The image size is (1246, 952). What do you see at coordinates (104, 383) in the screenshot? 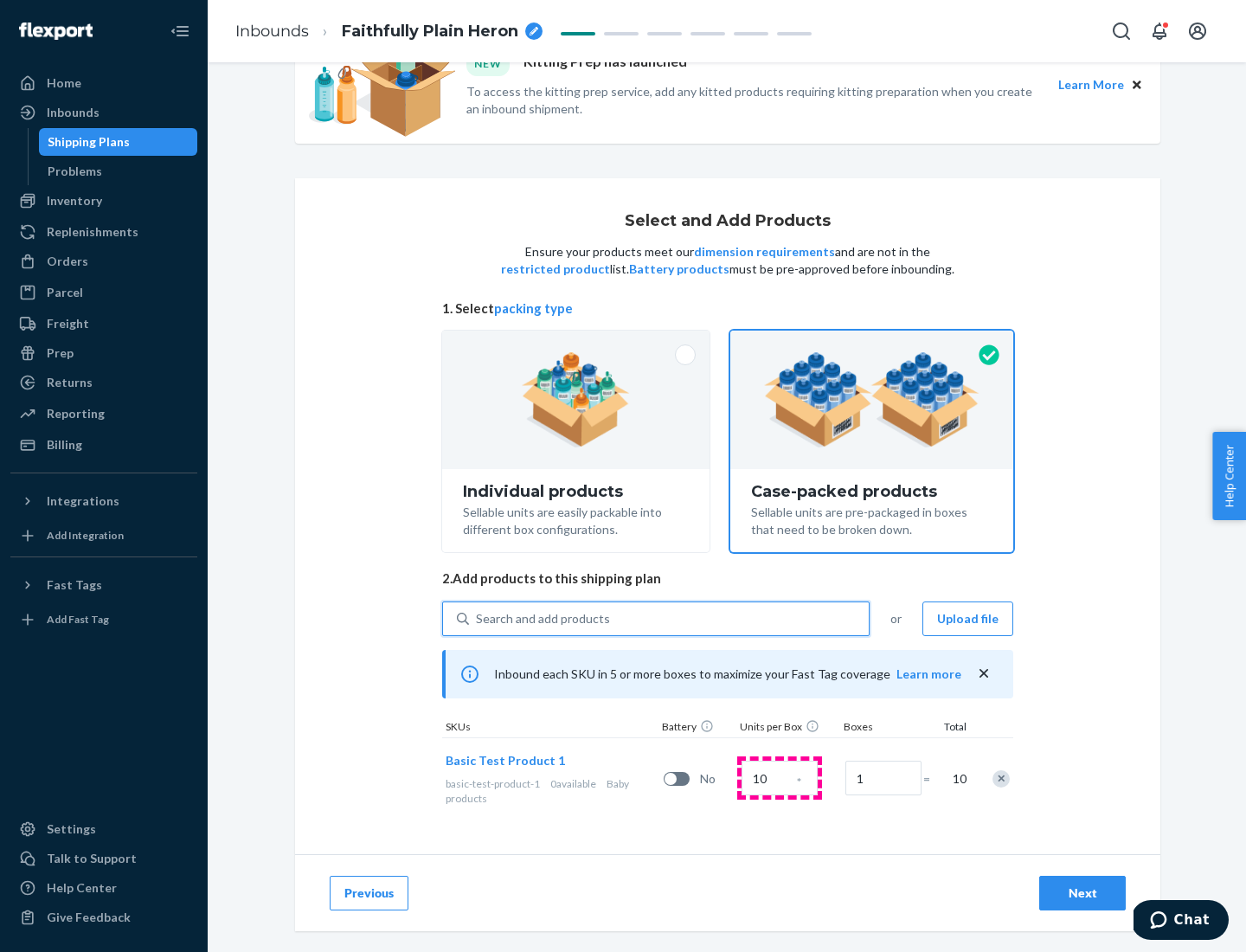
I see `a: Returns` at bounding box center [104, 383].